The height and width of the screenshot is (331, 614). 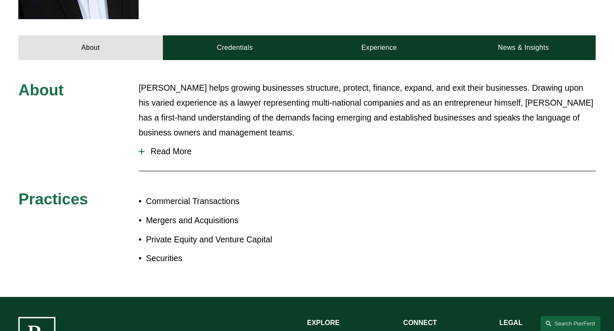 What do you see at coordinates (379, 48) in the screenshot?
I see `a: Experience` at bounding box center [379, 48].